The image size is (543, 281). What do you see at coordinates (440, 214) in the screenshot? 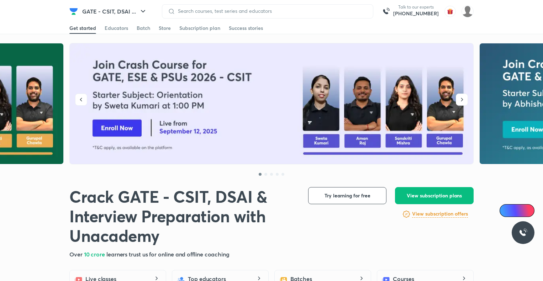
I see `a: View subscription offers` at bounding box center [440, 214].